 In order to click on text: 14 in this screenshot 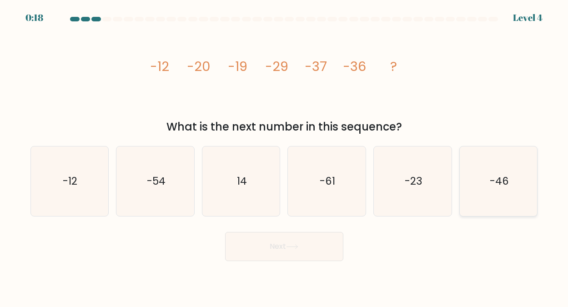, I will do `click(242, 181)`.